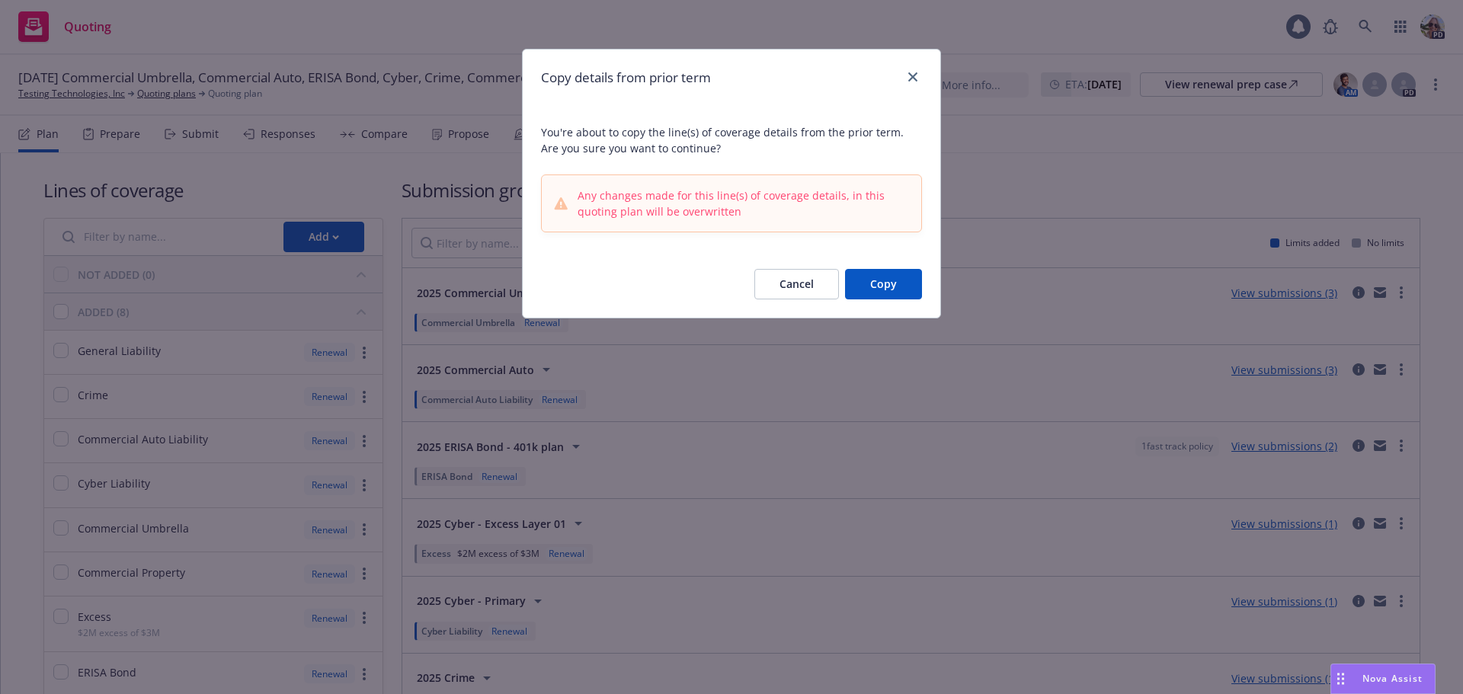 The width and height of the screenshot is (1463, 694). I want to click on h1: Copy details from prior term, so click(626, 78).